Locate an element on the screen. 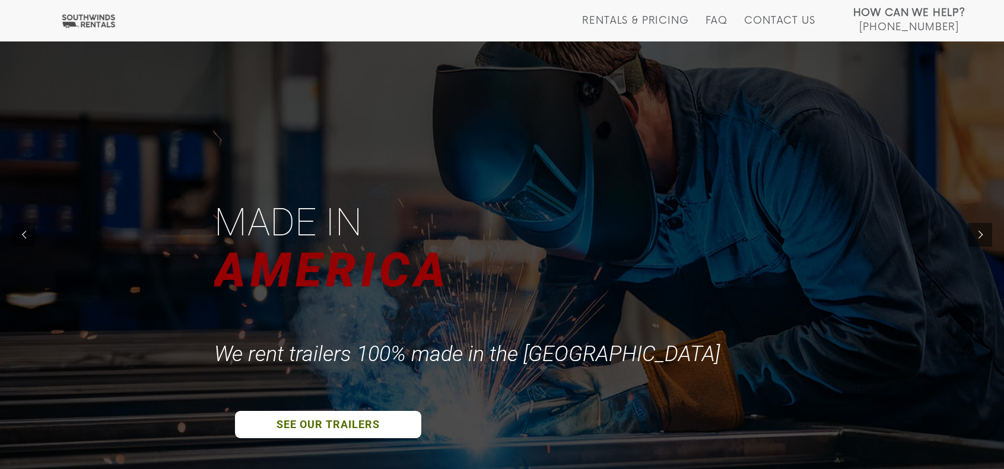  div: Made in is located at coordinates (291, 223).